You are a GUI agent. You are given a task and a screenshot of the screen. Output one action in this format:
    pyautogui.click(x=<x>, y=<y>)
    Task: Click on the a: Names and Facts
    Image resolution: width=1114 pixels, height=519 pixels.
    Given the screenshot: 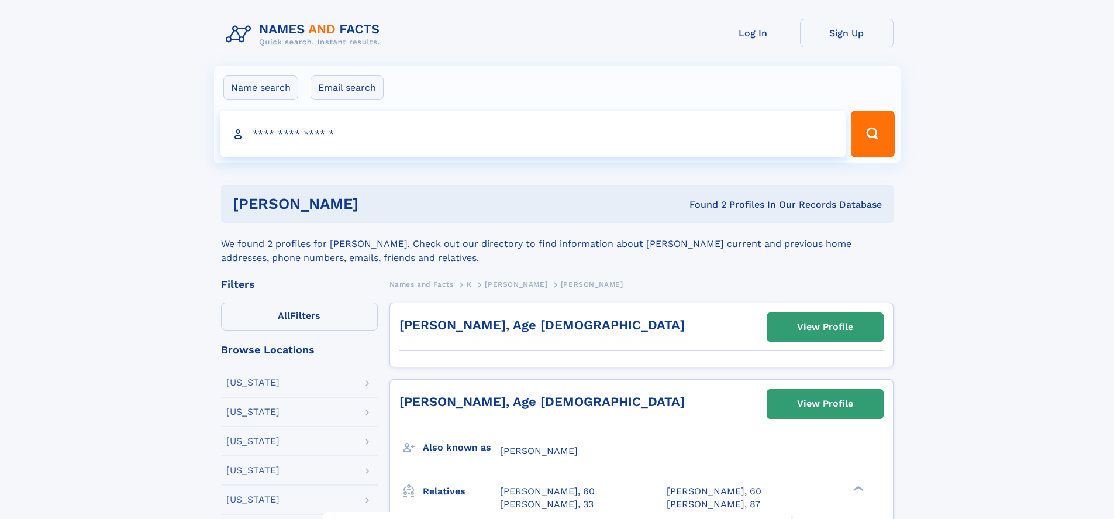 What is the action you would take?
    pyautogui.click(x=422, y=284)
    